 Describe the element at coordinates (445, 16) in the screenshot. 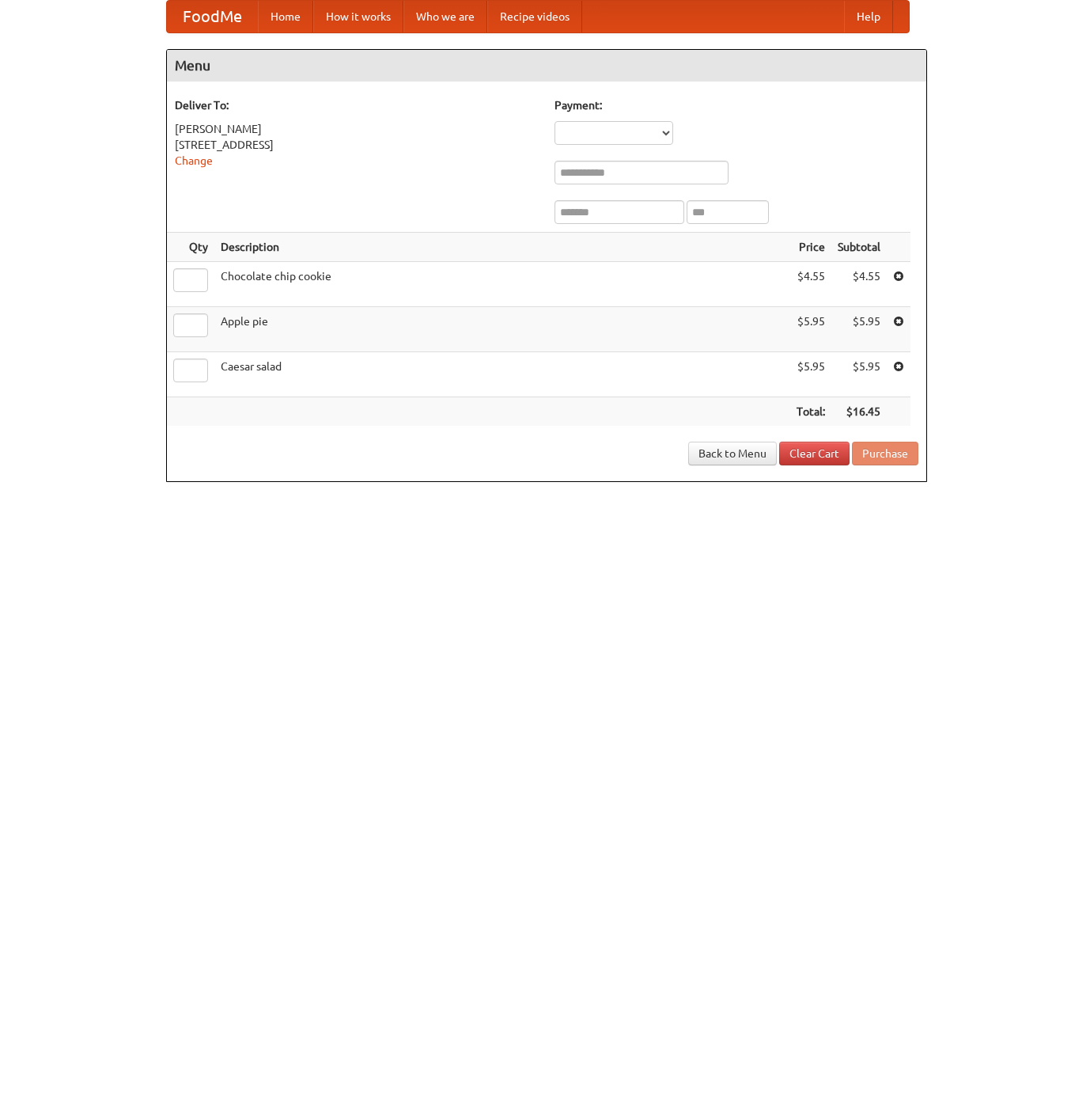

I see `a: Who we are` at that location.